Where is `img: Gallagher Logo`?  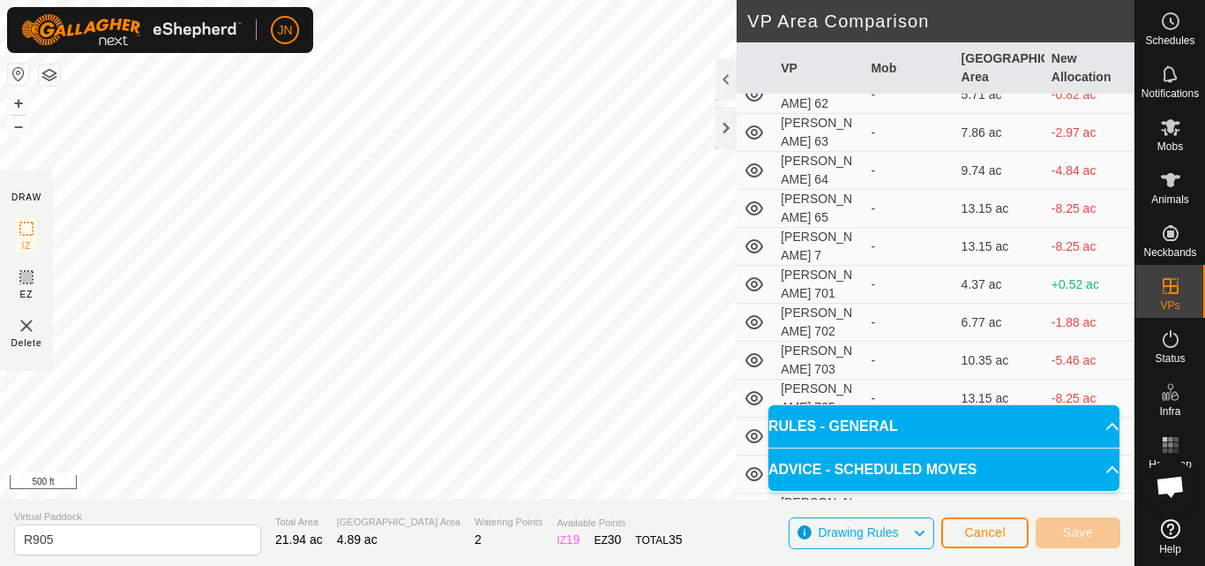 img: Gallagher Logo is located at coordinates (131, 30).